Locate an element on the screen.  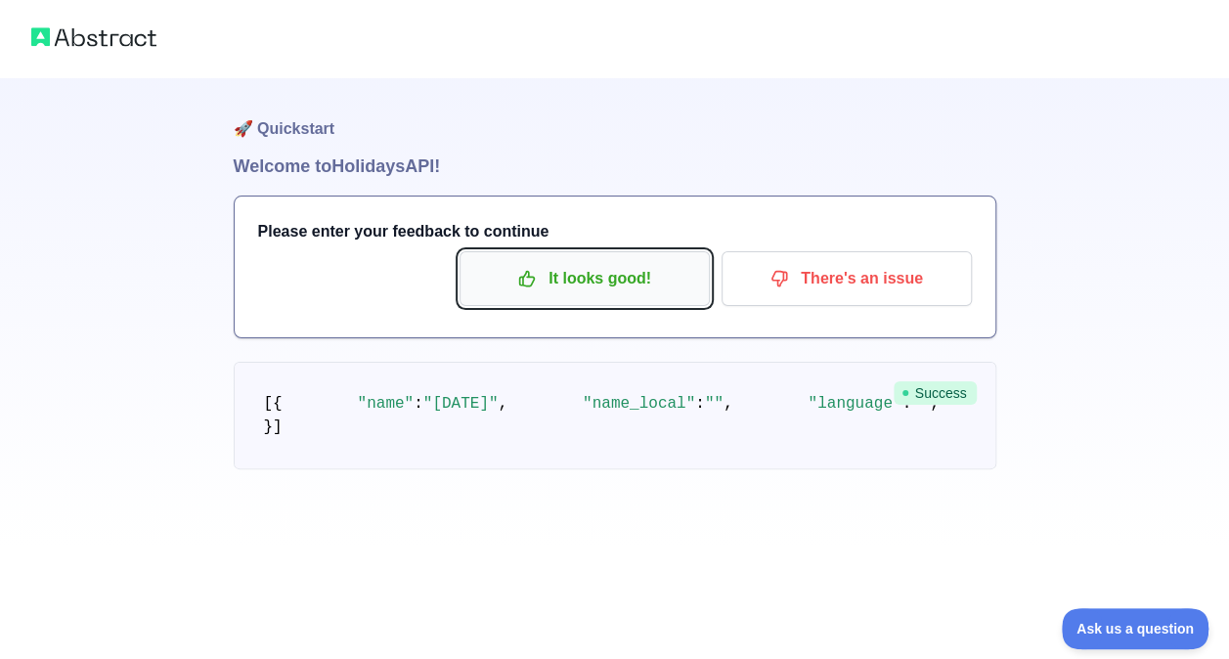
button: There's an issue is located at coordinates (846, 279).